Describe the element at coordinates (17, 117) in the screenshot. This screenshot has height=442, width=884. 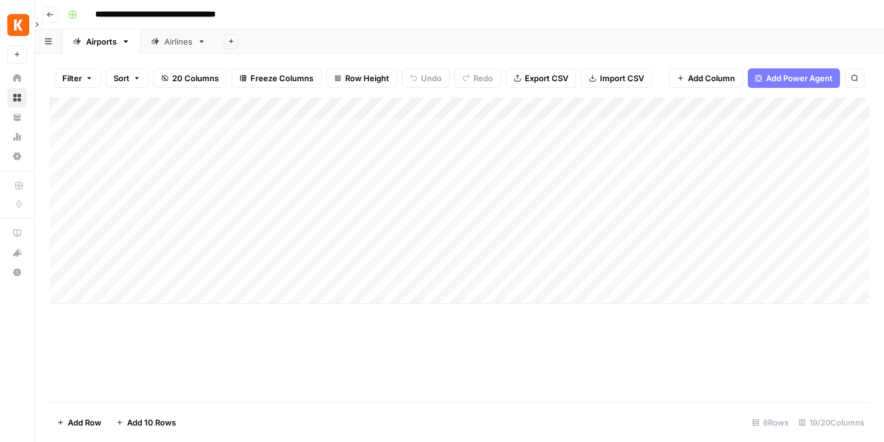
I see `a: Your Data` at that location.